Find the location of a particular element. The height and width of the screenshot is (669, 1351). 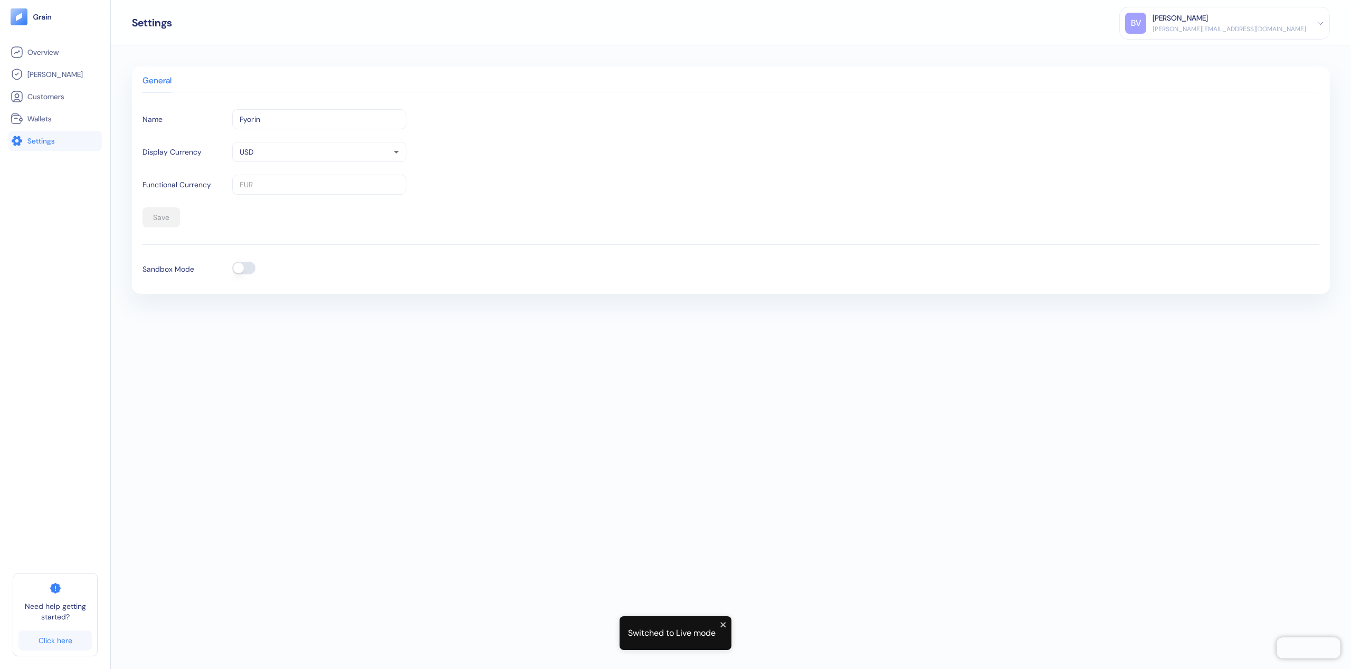

a: Wallets is located at coordinates (55, 119).